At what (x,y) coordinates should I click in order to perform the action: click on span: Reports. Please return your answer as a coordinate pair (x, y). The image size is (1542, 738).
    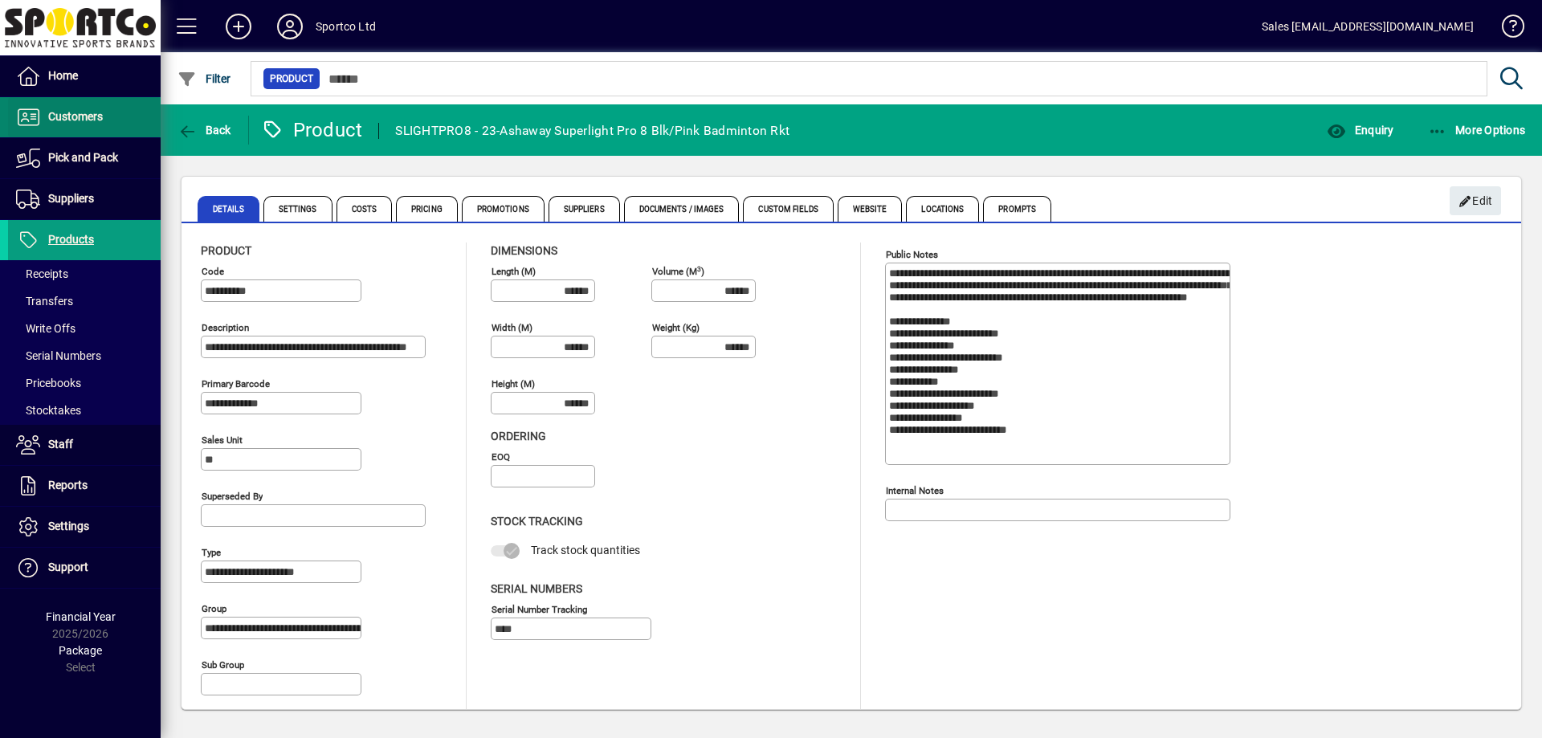
    Looking at the image, I should click on (67, 485).